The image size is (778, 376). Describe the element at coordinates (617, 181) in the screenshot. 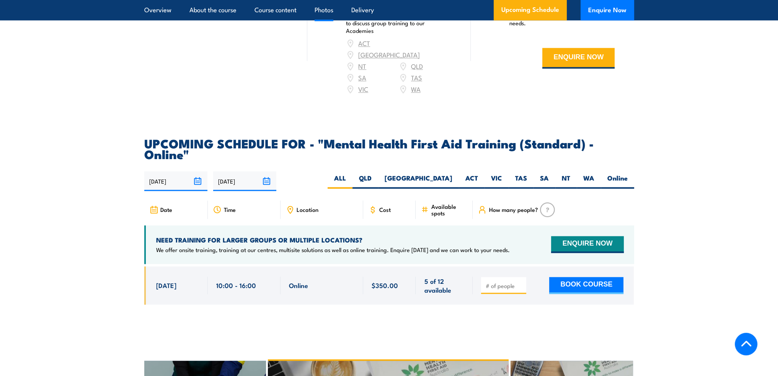

I see `label: Online` at that location.